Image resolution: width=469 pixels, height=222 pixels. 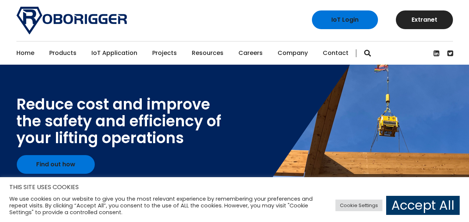 I want to click on a: Careers, so click(x=250, y=53).